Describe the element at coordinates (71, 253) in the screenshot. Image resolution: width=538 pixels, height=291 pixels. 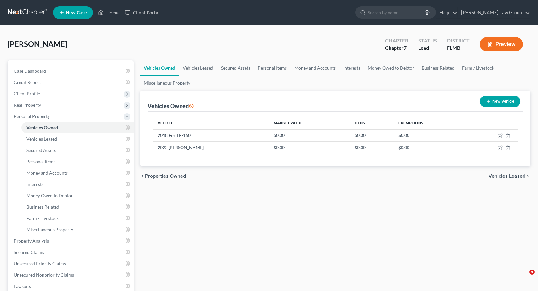
I see `a: Secured Claims` at that location.